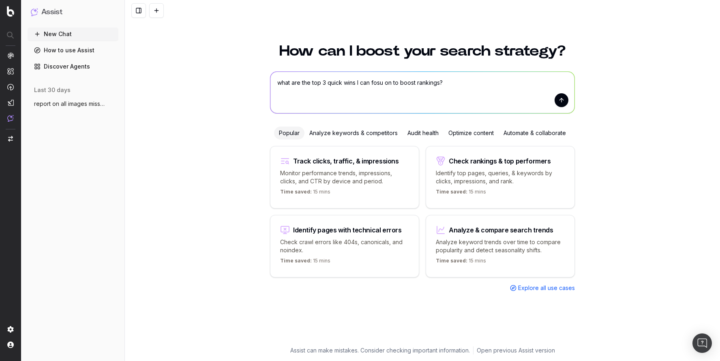  I want to click on img: Analytics, so click(11, 56).